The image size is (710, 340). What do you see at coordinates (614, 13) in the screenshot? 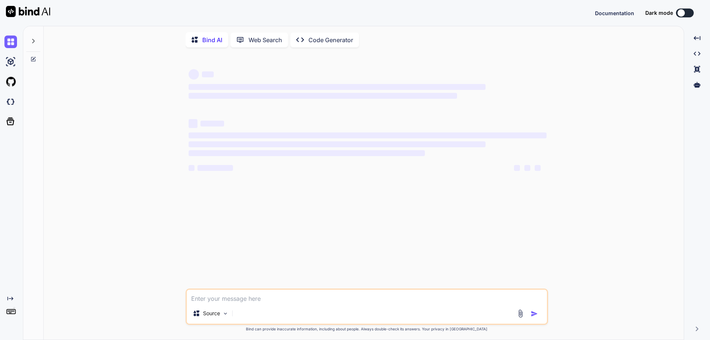
I see `span: Documentation` at bounding box center [614, 13].